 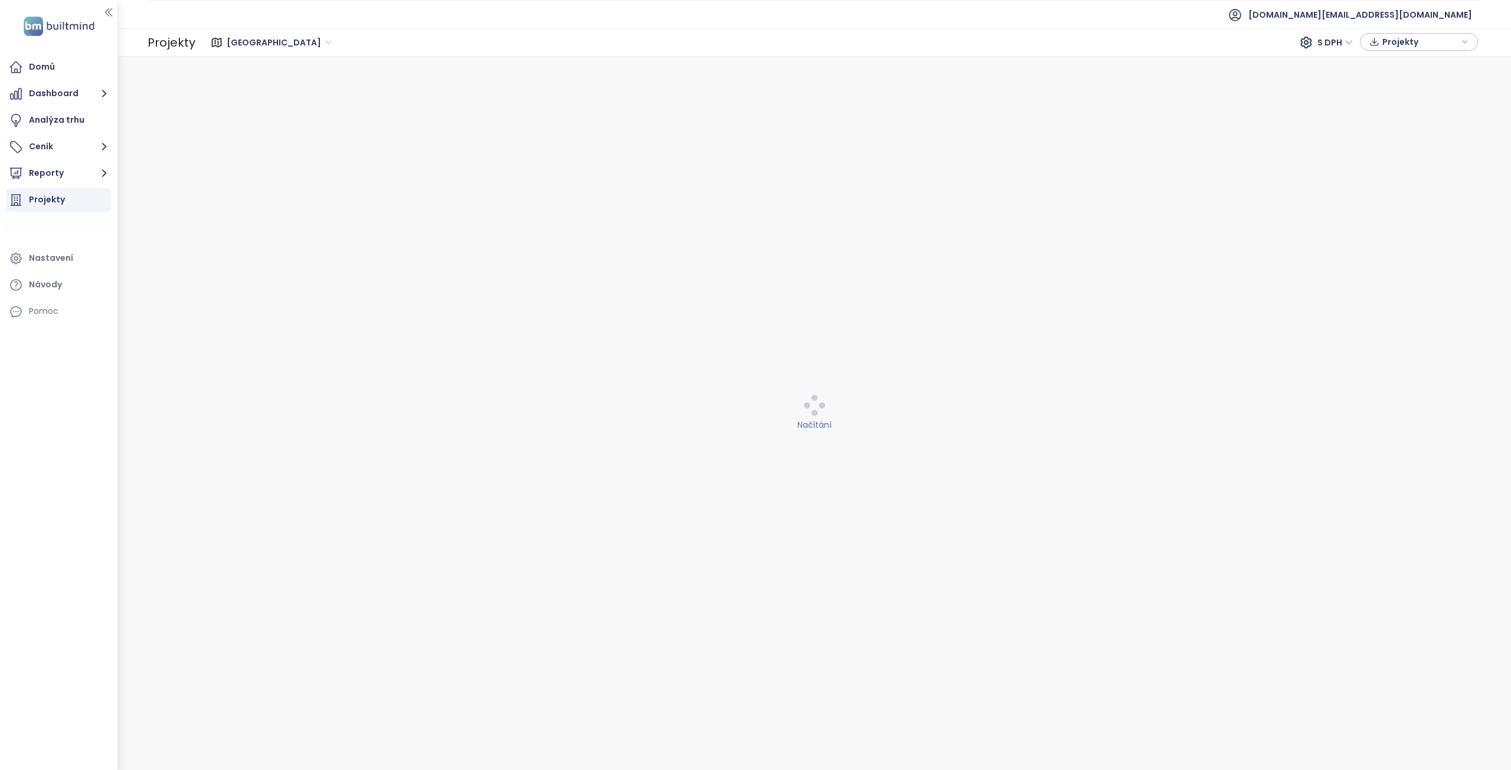 I want to click on button: Reporty, so click(x=58, y=174).